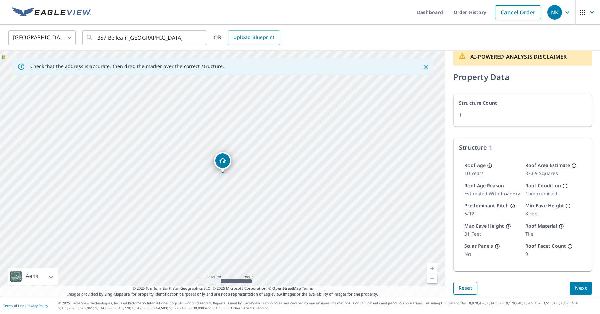 The width and height of the screenshot is (600, 314). Describe the element at coordinates (541, 226) in the screenshot. I see `p: Roof Material` at that location.